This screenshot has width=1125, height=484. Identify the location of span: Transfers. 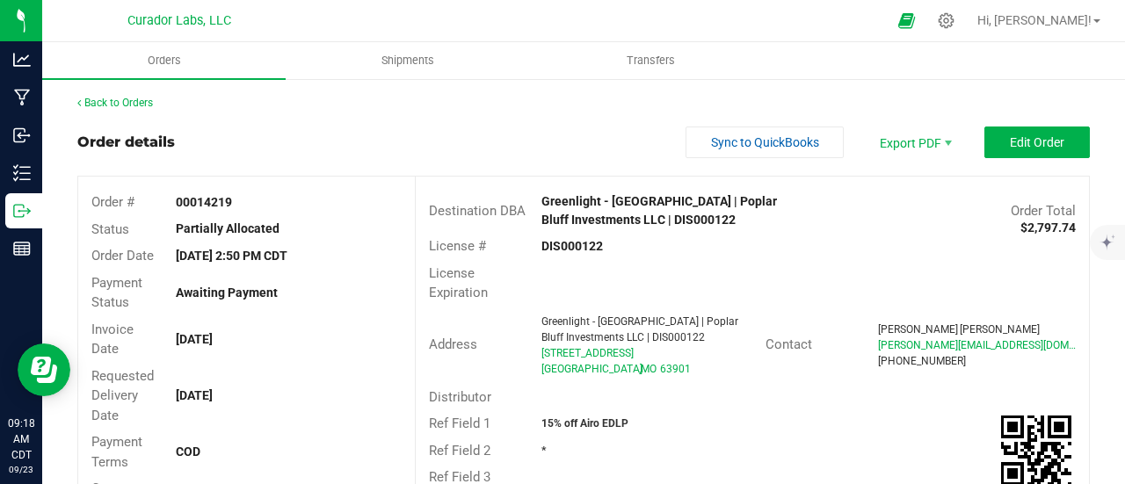
(650, 61).